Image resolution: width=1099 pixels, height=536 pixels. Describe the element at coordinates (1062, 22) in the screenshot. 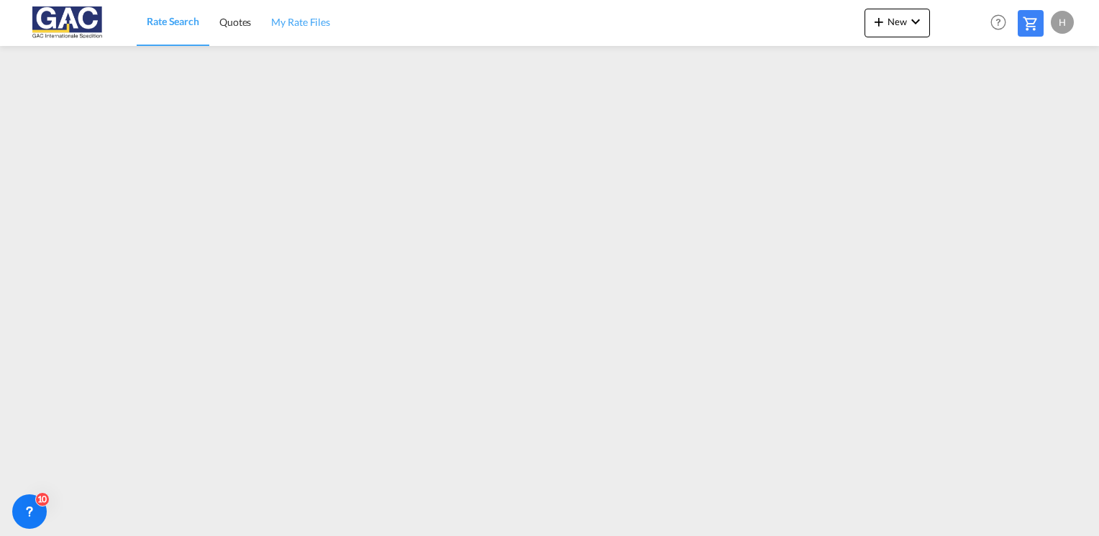

I see `div: H` at that location.